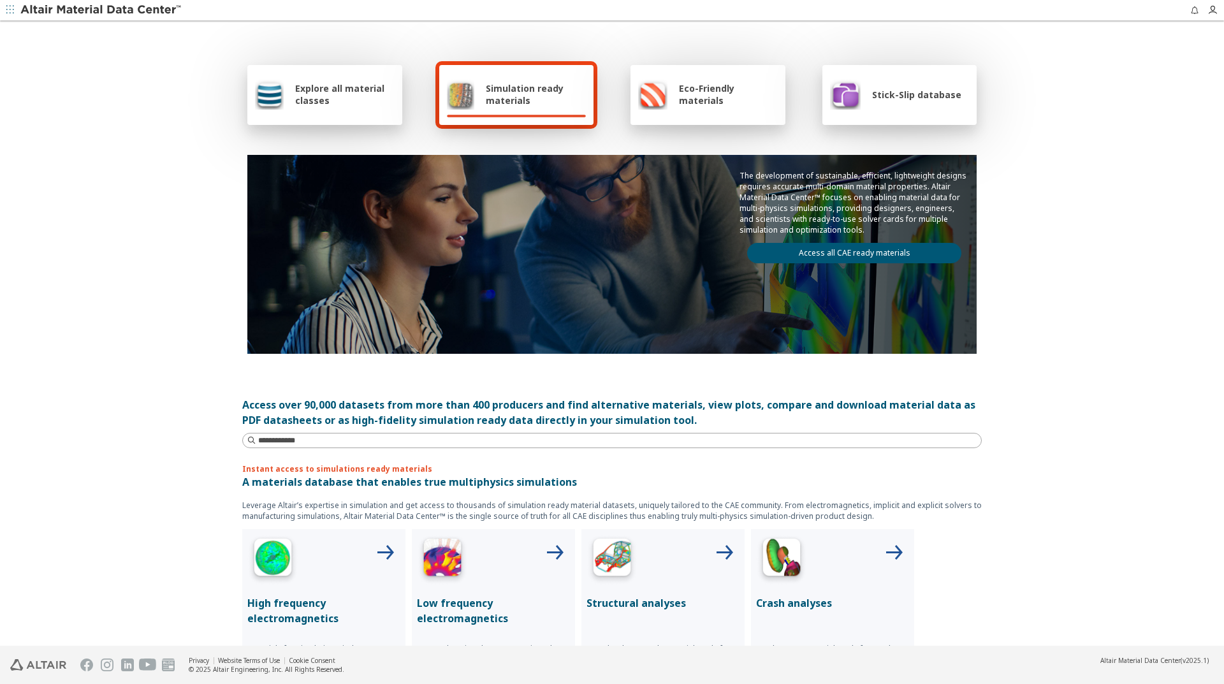 This screenshot has width=1224, height=684. Describe the element at coordinates (312, 660) in the screenshot. I see `a: Cookie Consent` at that location.